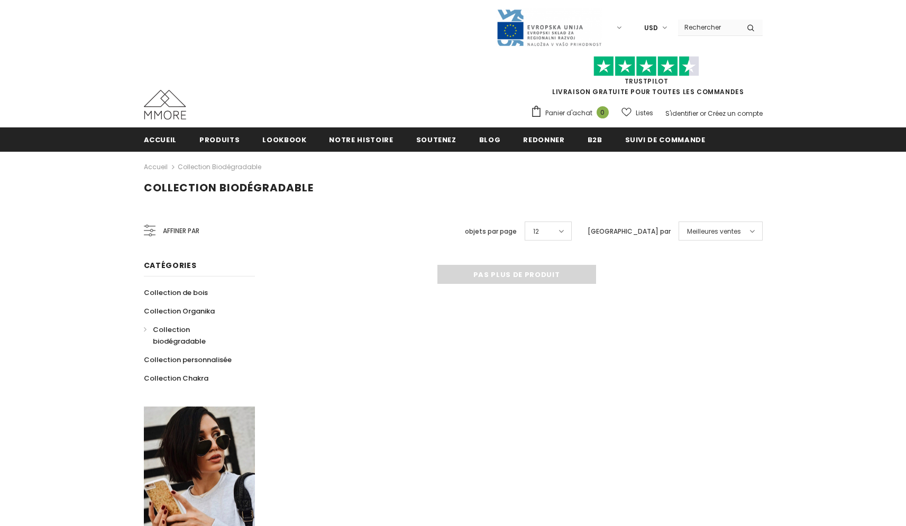  What do you see at coordinates (544, 140) in the screenshot?
I see `span: Redonner` at bounding box center [544, 140].